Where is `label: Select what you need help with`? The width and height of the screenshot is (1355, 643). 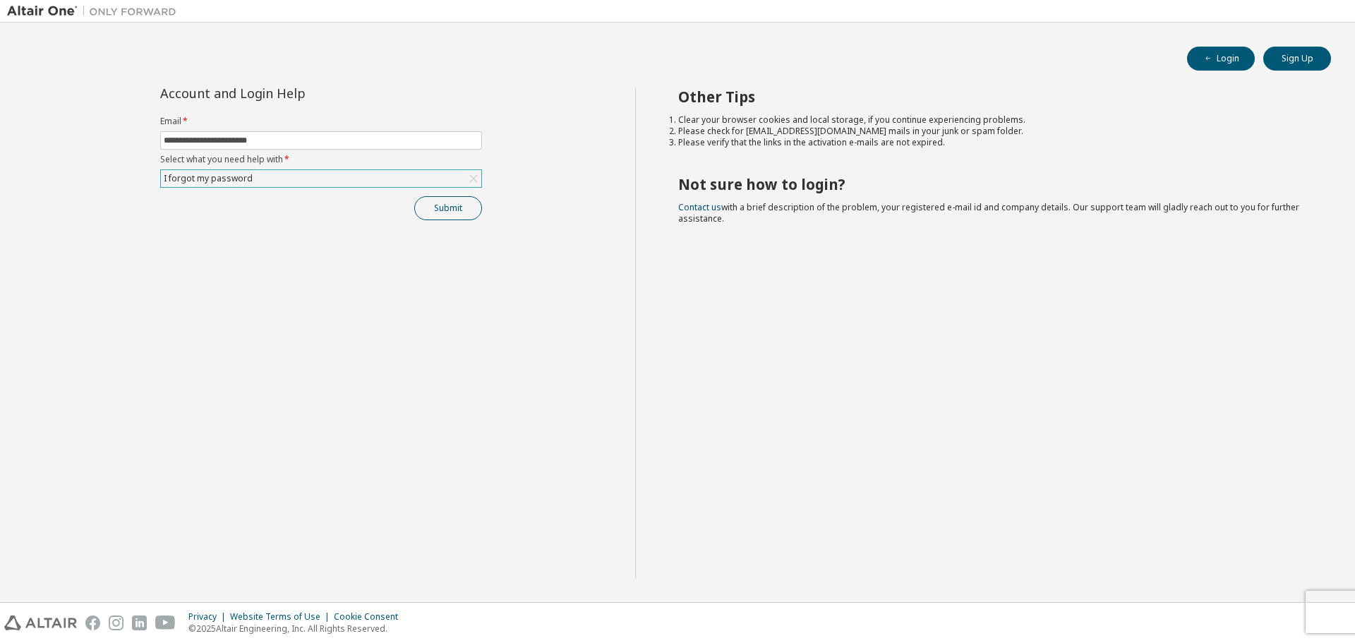 label: Select what you need help with is located at coordinates (321, 159).